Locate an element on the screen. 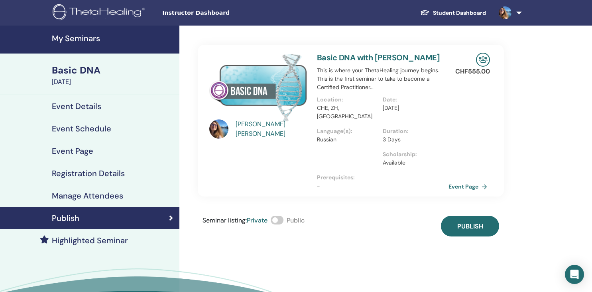 The height and width of the screenshot is (292, 592). h4: Registration Details is located at coordinates (88, 173).